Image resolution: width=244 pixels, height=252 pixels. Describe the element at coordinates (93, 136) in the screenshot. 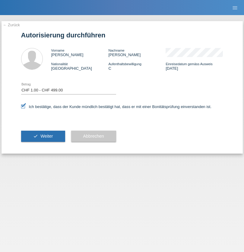

I see `button: Abbrechen` at that location.